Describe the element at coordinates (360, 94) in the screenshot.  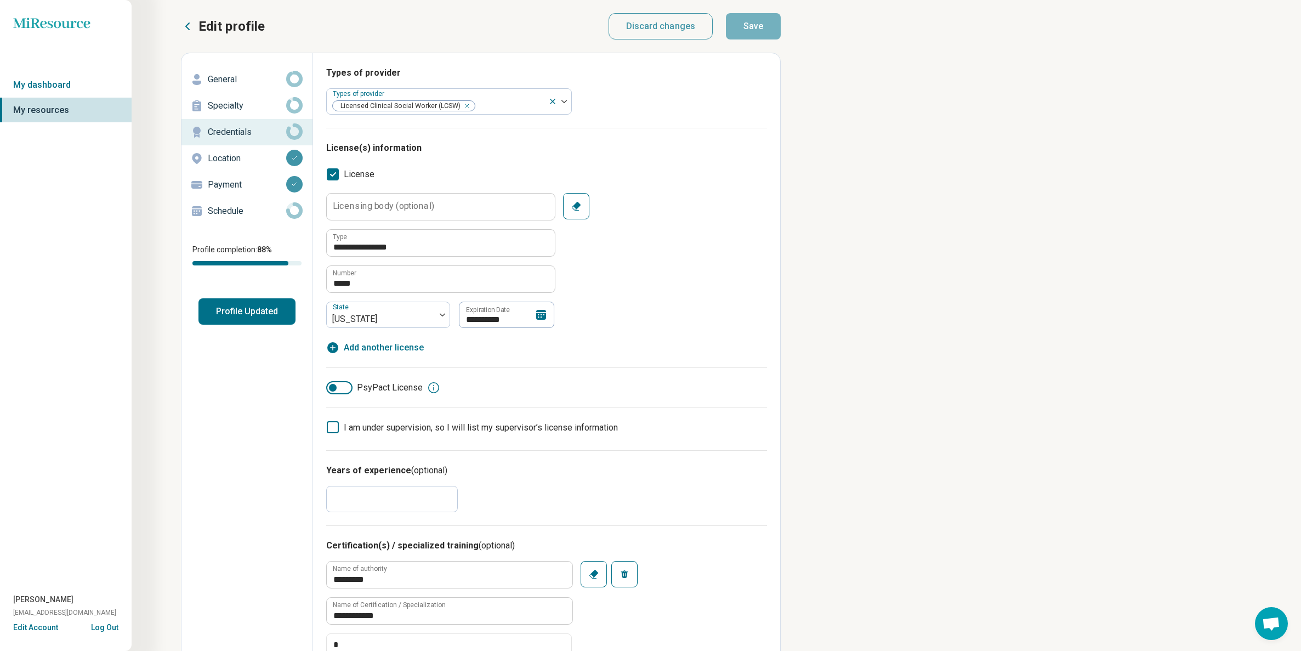
I see `label: Types of provider` at that location.